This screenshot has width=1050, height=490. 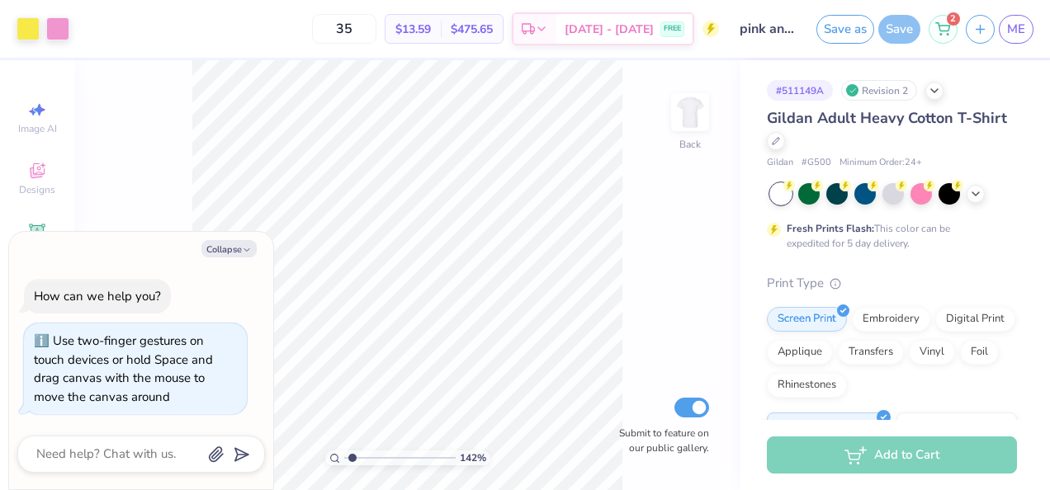 I want to click on div: Embroidery, so click(x=891, y=320).